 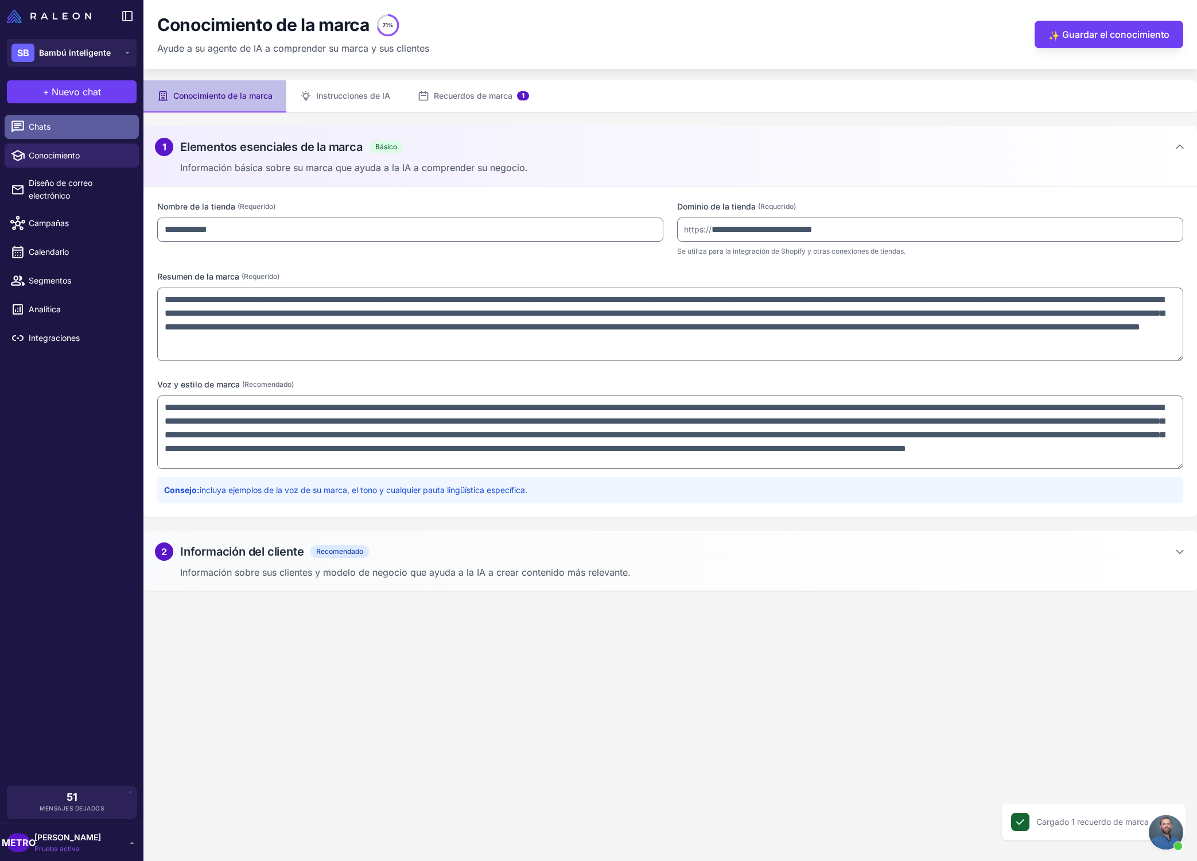 I want to click on font: Diseño de correo electrónico, so click(x=60, y=189).